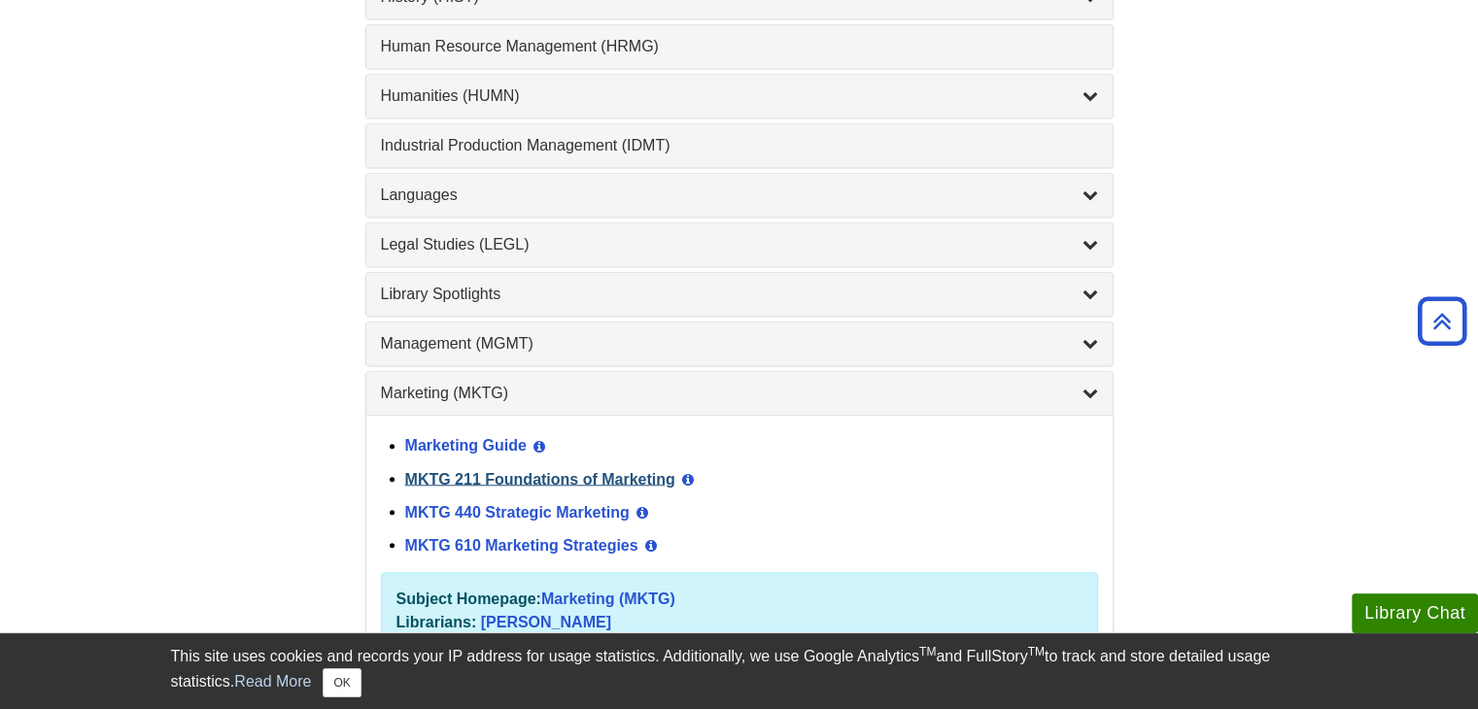 The image size is (1478, 709). What do you see at coordinates (517, 511) in the screenshot?
I see `a: MKTG 440 Strategic Marketing` at bounding box center [517, 511].